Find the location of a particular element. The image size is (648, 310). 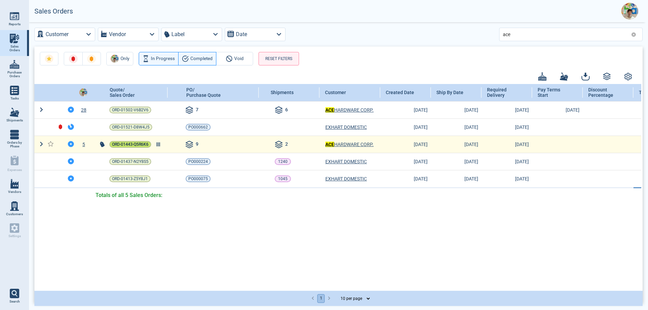

button: AvatarOnly is located at coordinates (120, 59).